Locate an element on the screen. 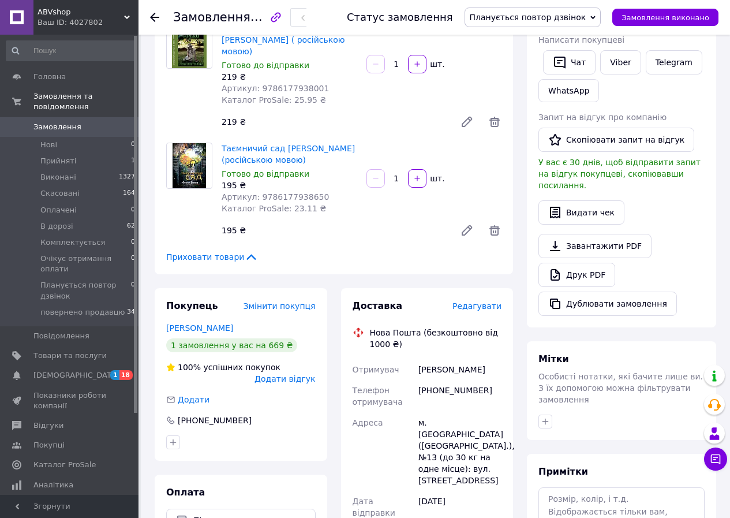  span: Очікує отримання оплати is located at coordinates (85, 264).